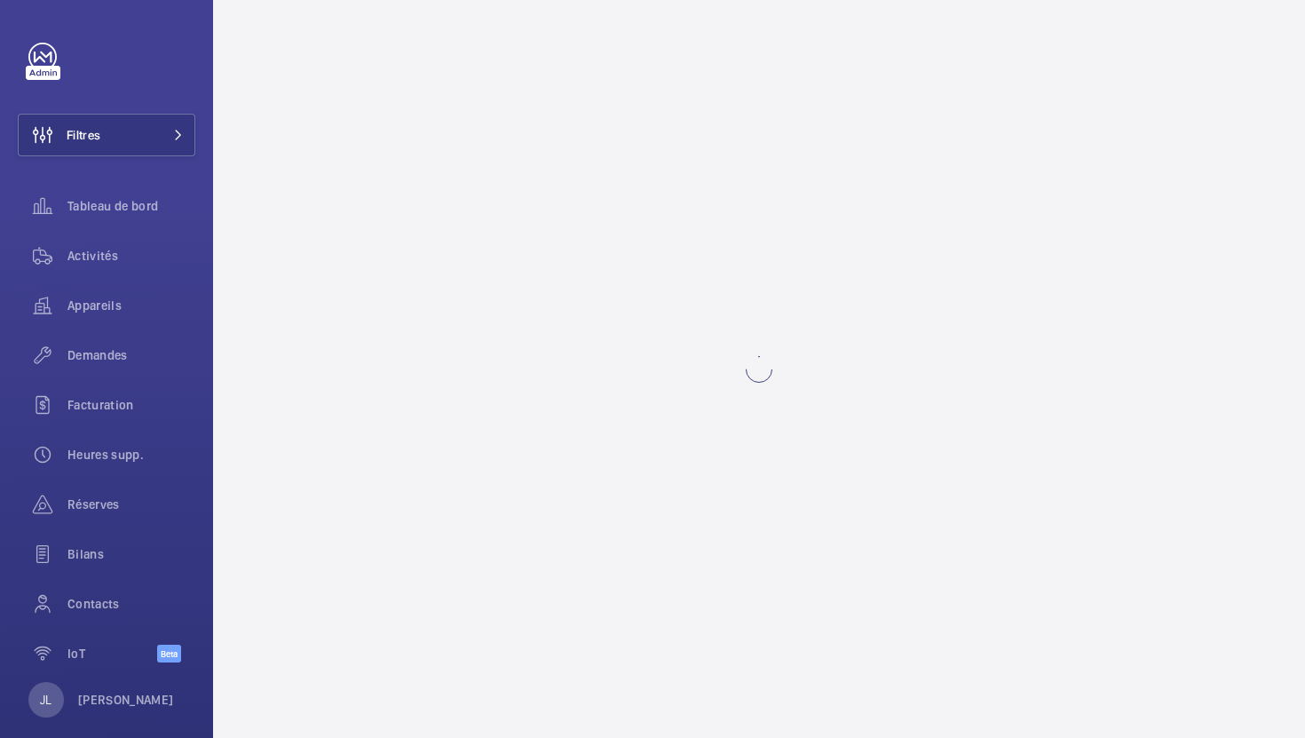 This screenshot has height=738, width=1305. Describe the element at coordinates (83, 135) in the screenshot. I see `span: Filtres` at that location.